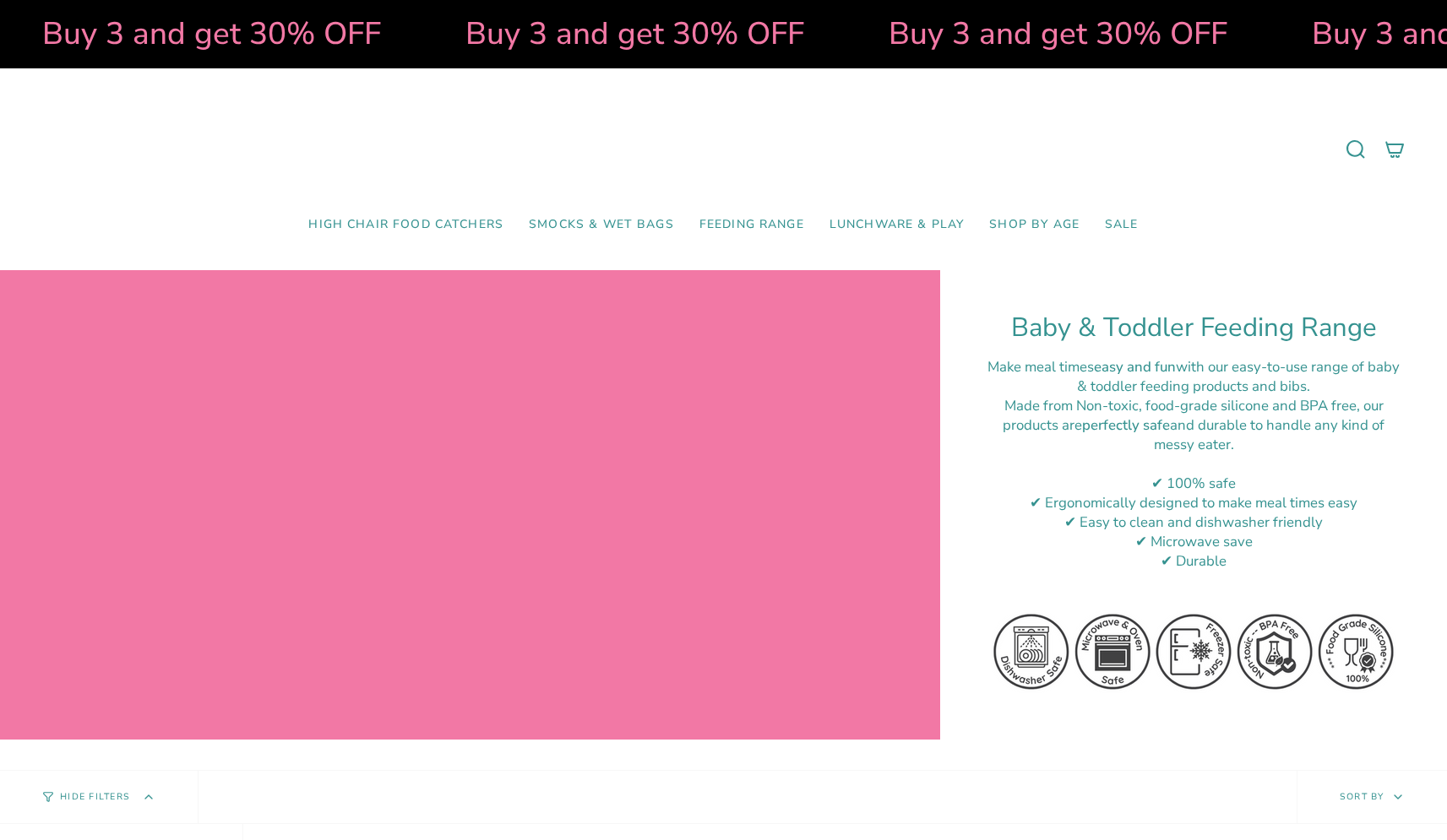  I want to click on span: Smocks & Wet Bags, so click(601, 225).